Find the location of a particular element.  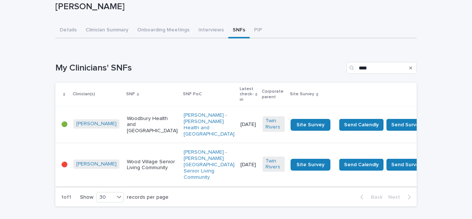

div: 30 is located at coordinates (105, 197).